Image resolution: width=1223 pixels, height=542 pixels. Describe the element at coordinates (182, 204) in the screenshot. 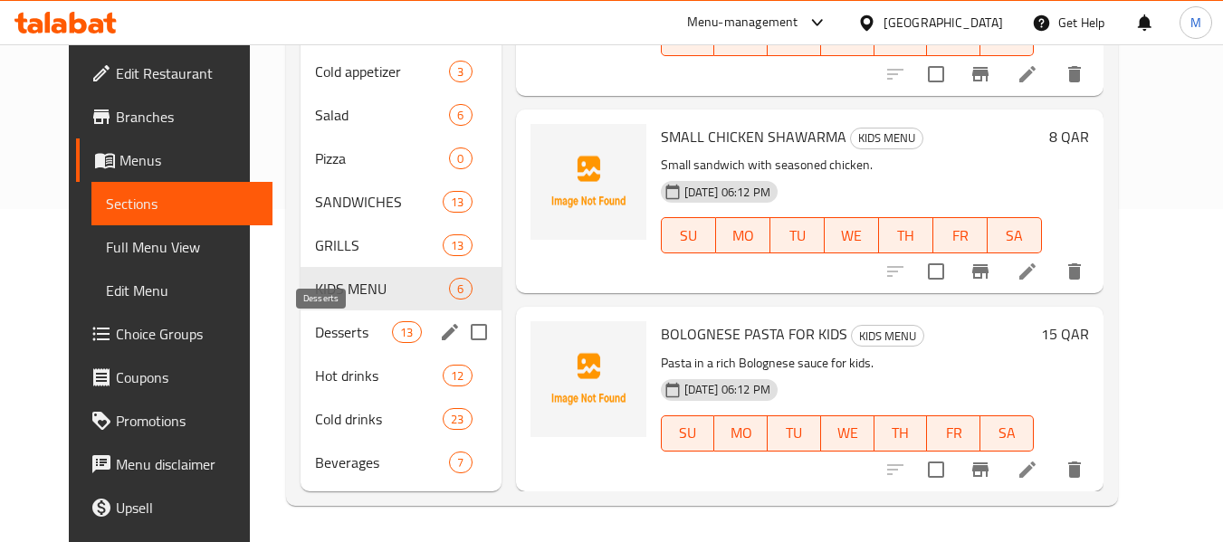

I see `a: Sections` at that location.